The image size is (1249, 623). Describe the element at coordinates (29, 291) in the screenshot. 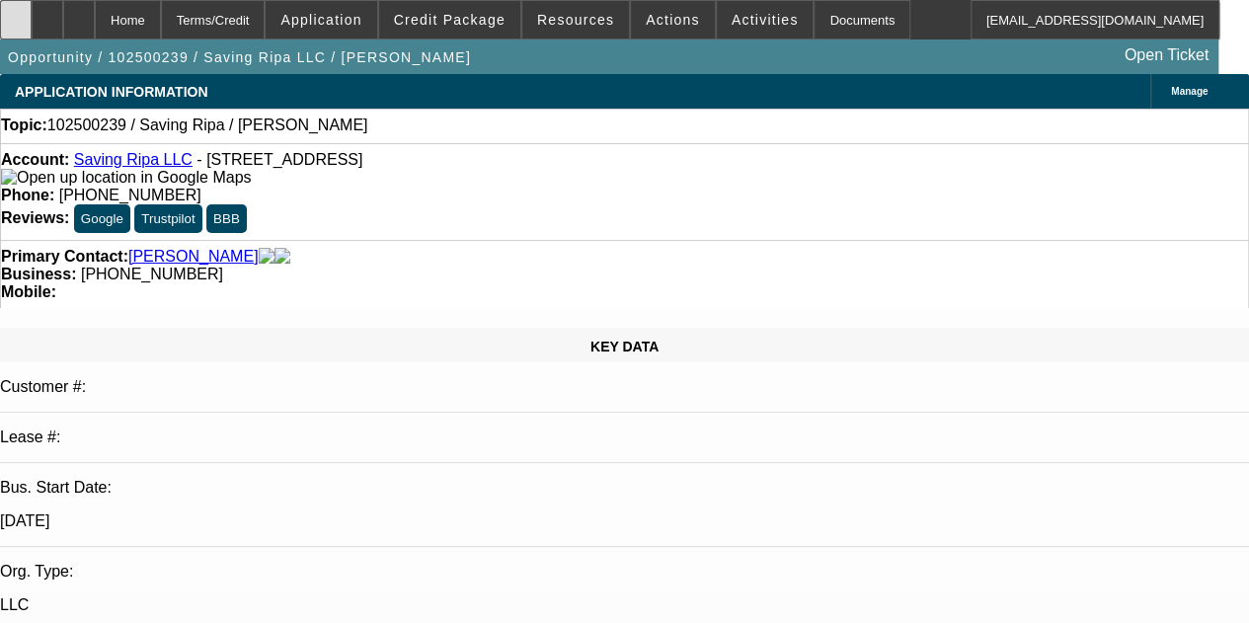

I see `strong: Mobile:` at that location.